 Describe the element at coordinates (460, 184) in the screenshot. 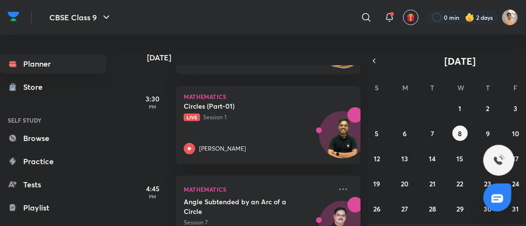

I see `abbr: October 22, 2025` at that location.